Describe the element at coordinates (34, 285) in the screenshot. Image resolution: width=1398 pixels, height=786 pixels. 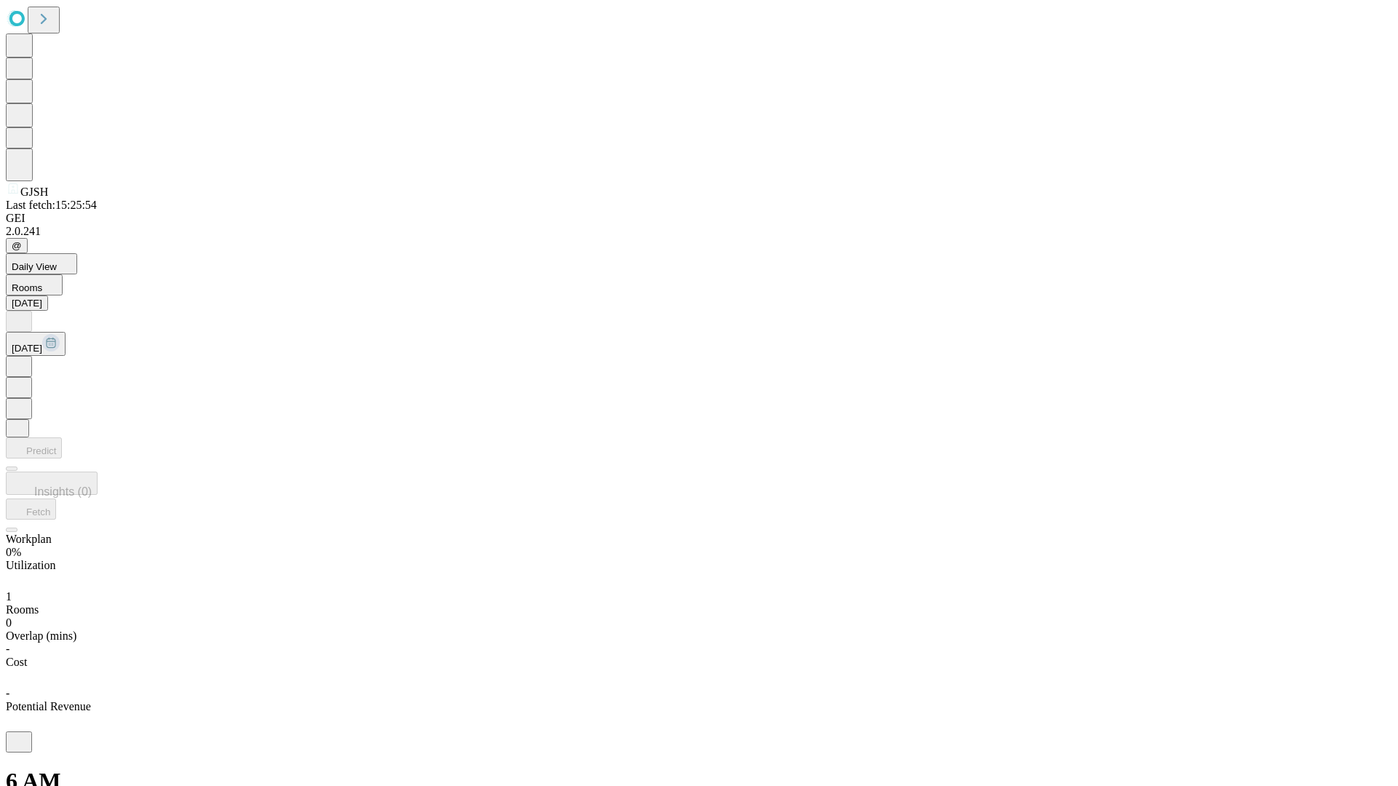
I see `button: Rooms` at that location.